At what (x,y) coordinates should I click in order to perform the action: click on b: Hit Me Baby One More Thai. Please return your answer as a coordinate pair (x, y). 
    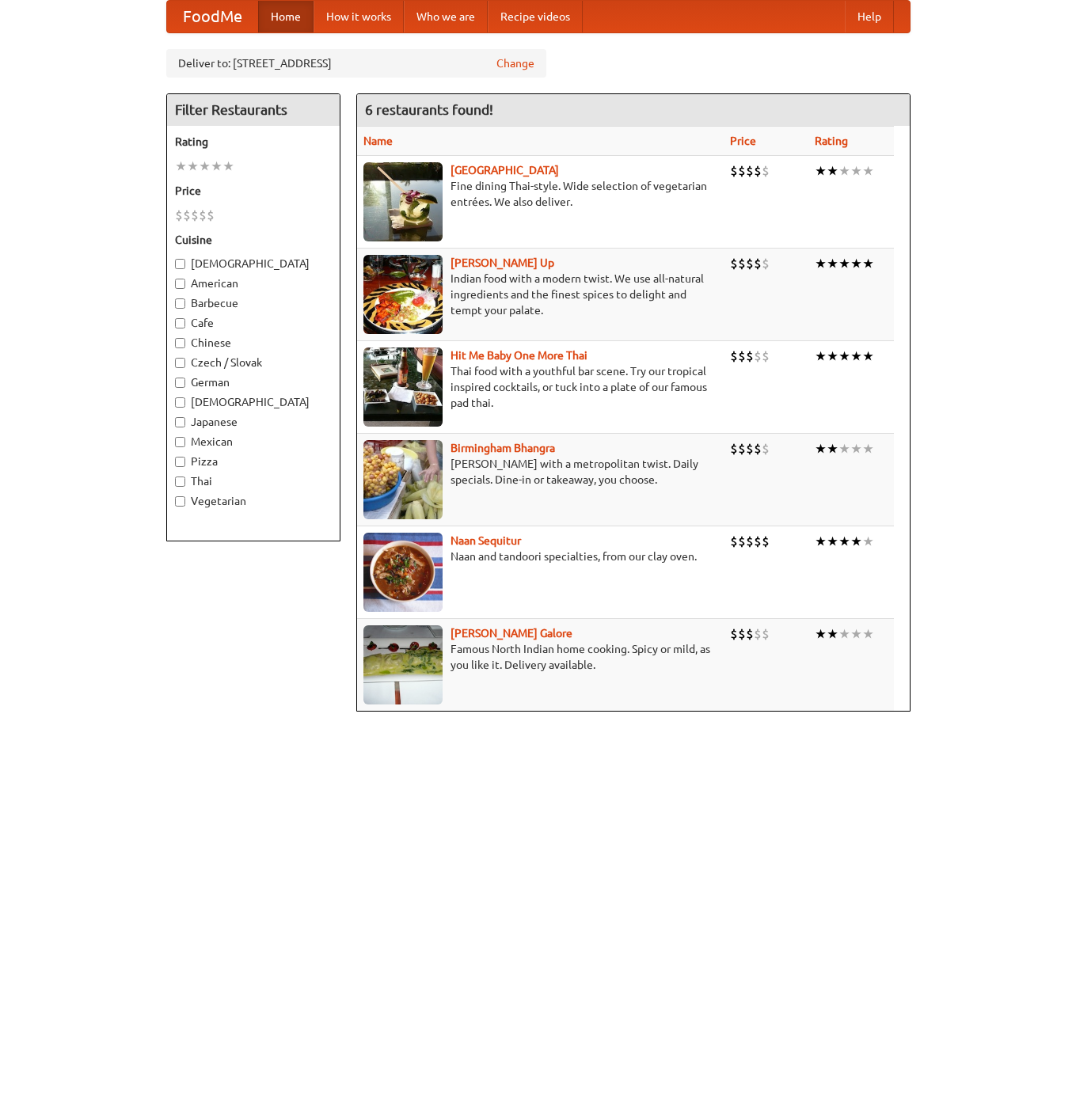
    Looking at the image, I should click on (518, 355).